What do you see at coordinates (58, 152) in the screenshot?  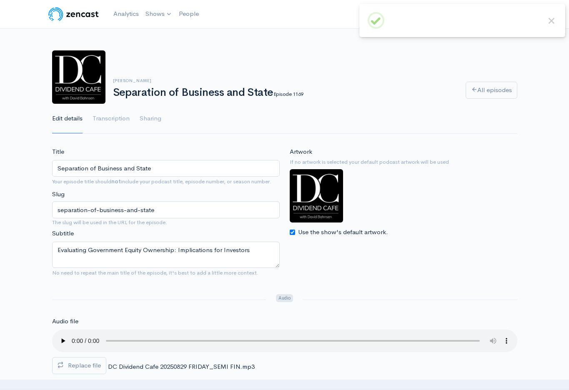 I see `label: Title` at bounding box center [58, 152].